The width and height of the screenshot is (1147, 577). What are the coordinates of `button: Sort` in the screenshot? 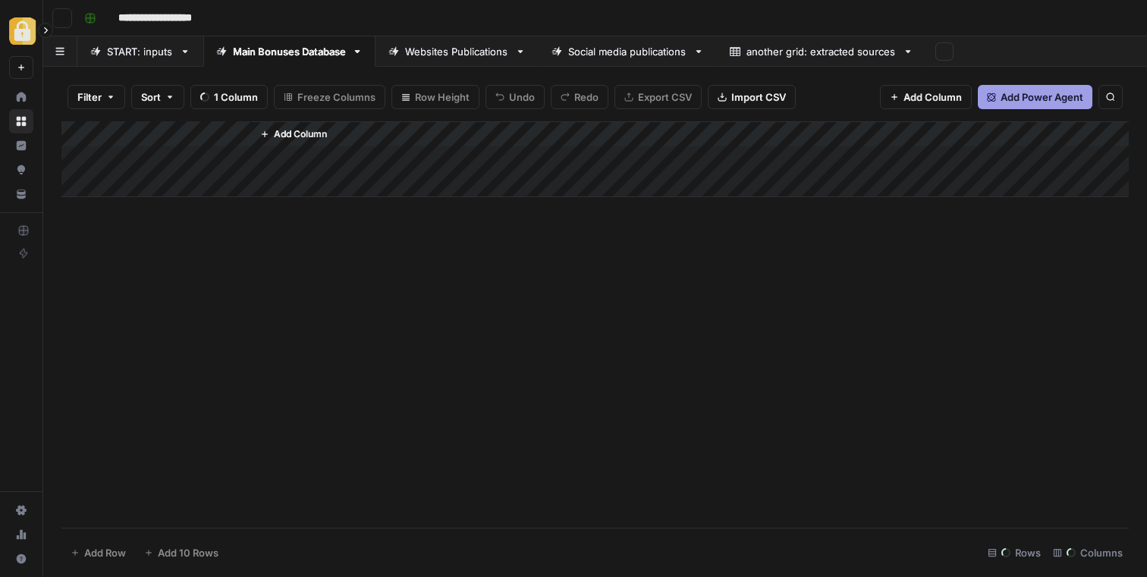 It's located at (158, 97).